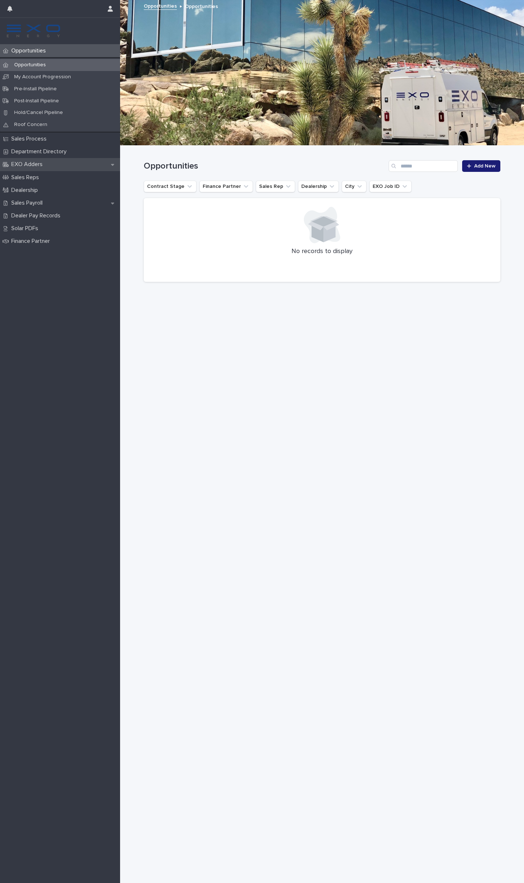 The height and width of the screenshot is (883, 524). I want to click on img: FKS5r6ZBThi8E5hshIGi, so click(33, 31).